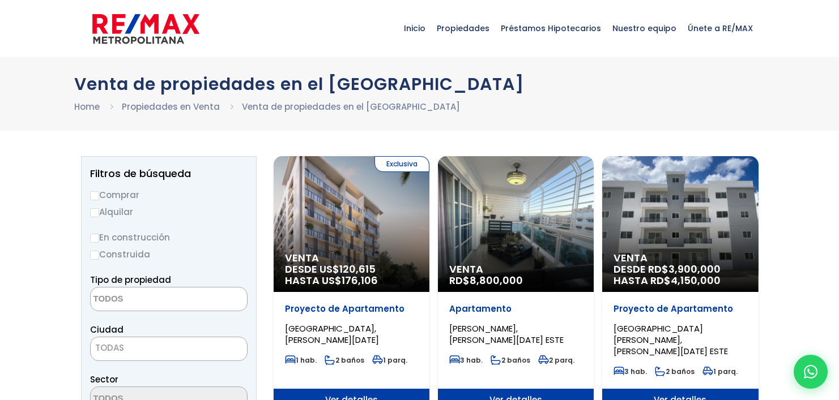 This screenshot has height=400, width=839. What do you see at coordinates (401, 164) in the screenshot?
I see `span: Exclusiva` at bounding box center [401, 164].